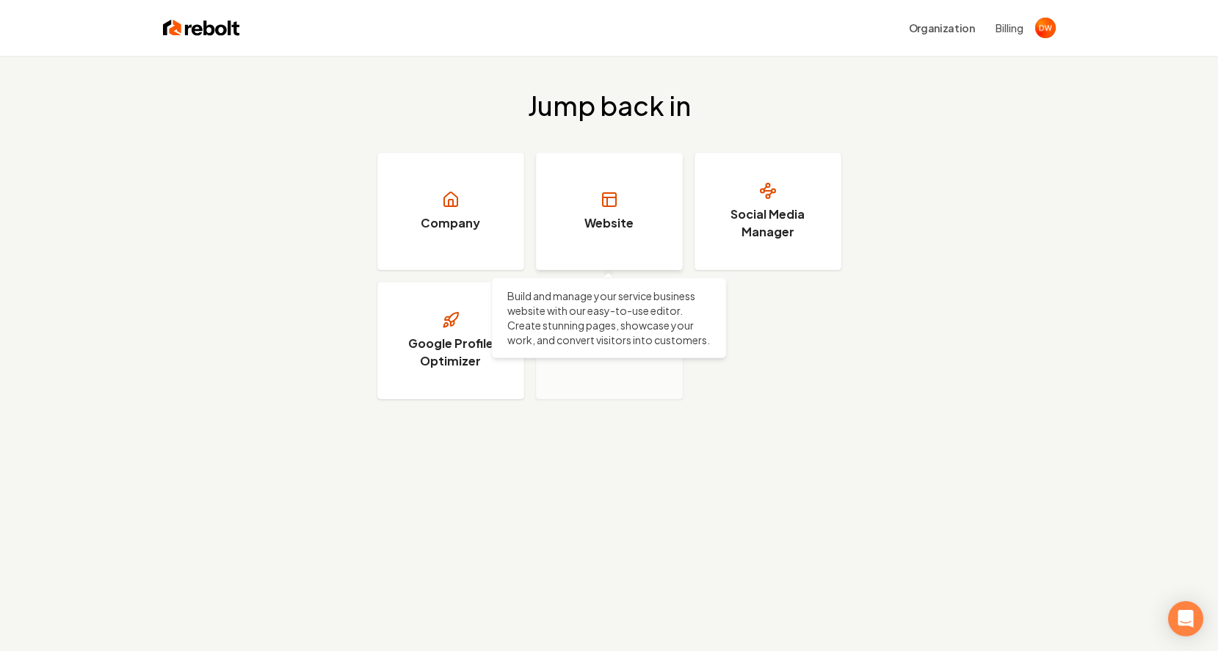 This screenshot has width=1218, height=651. Describe the element at coordinates (451, 211) in the screenshot. I see `a: Company` at that location.